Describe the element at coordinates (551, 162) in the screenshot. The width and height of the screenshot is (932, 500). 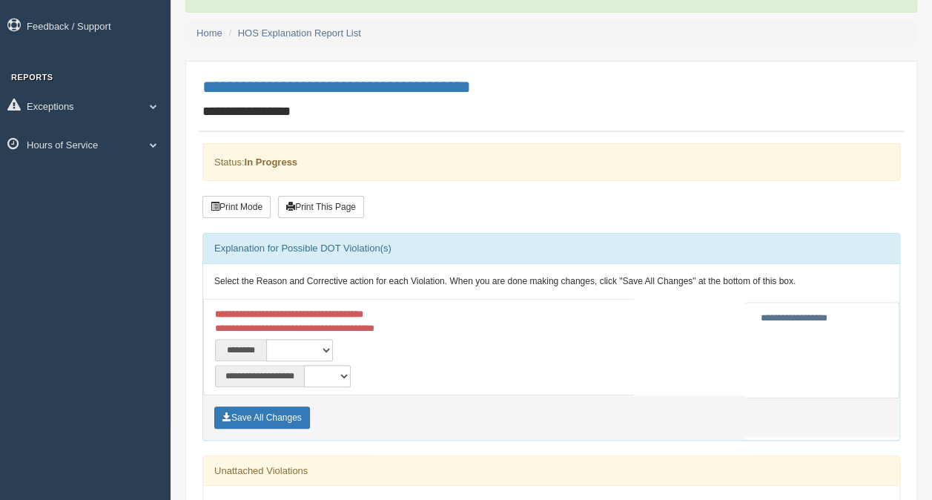
I see `div: Status:` at that location.